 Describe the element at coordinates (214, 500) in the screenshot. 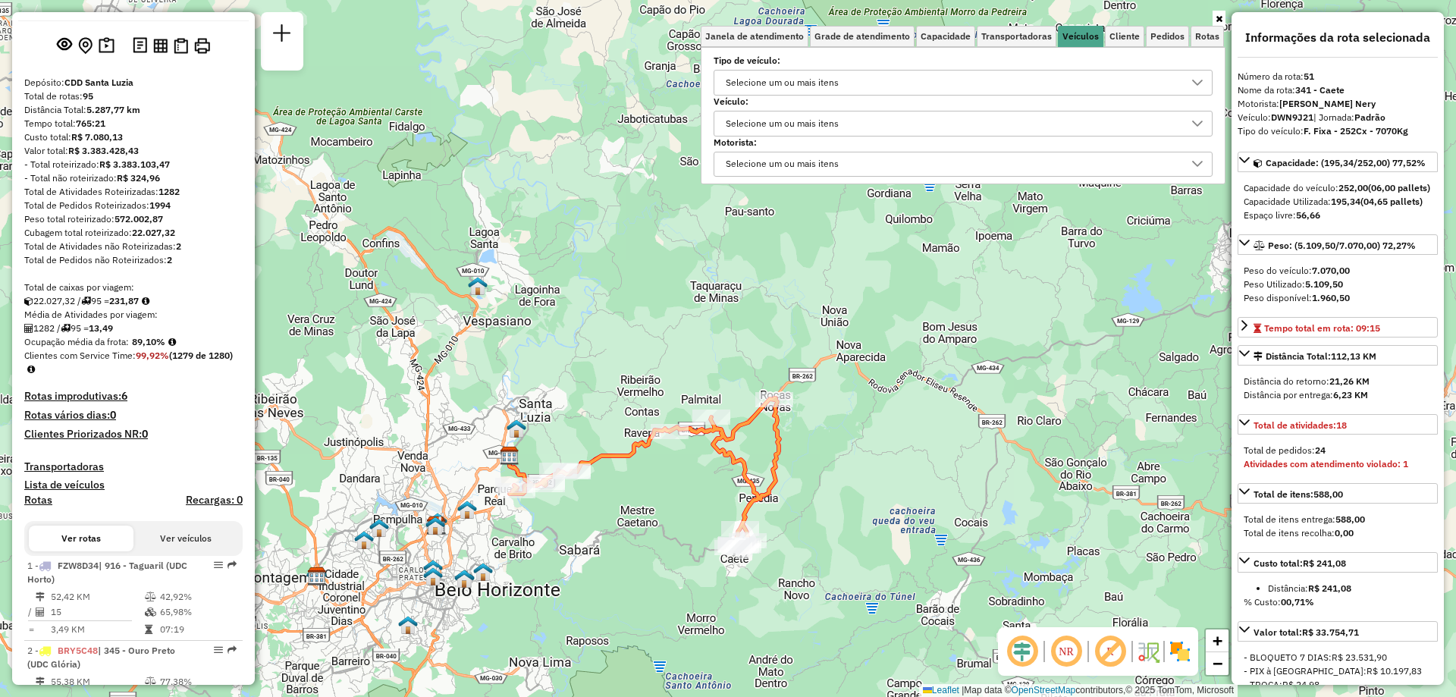

I see `h4: Recargas: 0` at that location.